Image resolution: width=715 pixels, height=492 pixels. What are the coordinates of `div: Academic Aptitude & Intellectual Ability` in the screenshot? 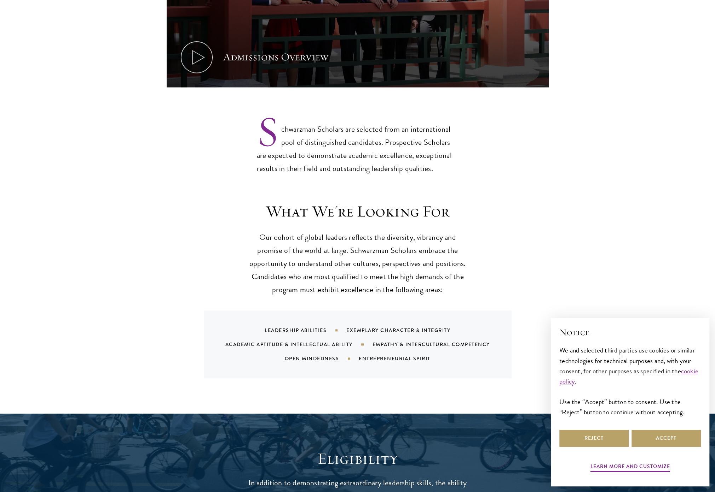 It's located at (298, 345).